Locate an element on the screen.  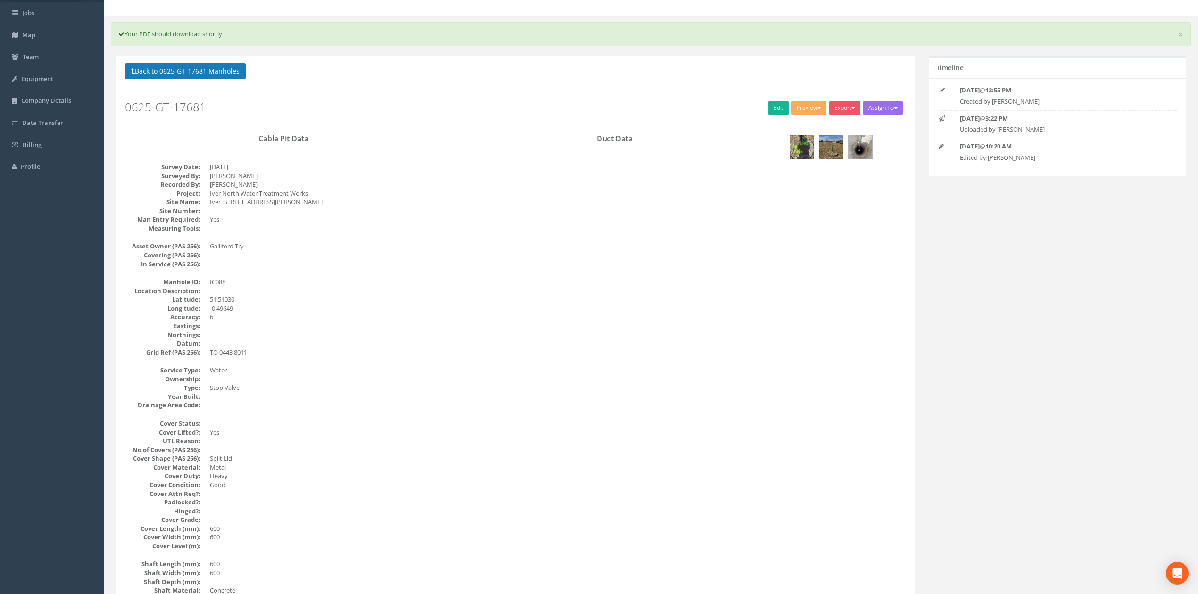
dd: Water is located at coordinates (326, 370).